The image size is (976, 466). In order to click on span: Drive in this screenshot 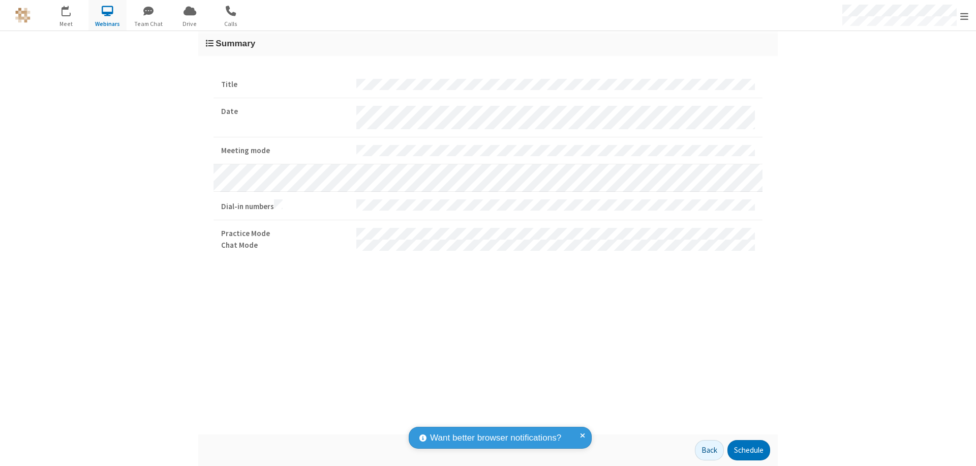, I will do `click(190, 24)`.